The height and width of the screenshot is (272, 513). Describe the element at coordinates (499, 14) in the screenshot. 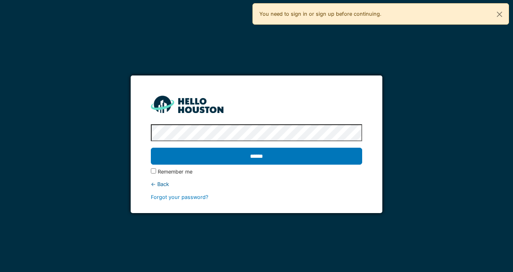

I see `button: Close` at that location.